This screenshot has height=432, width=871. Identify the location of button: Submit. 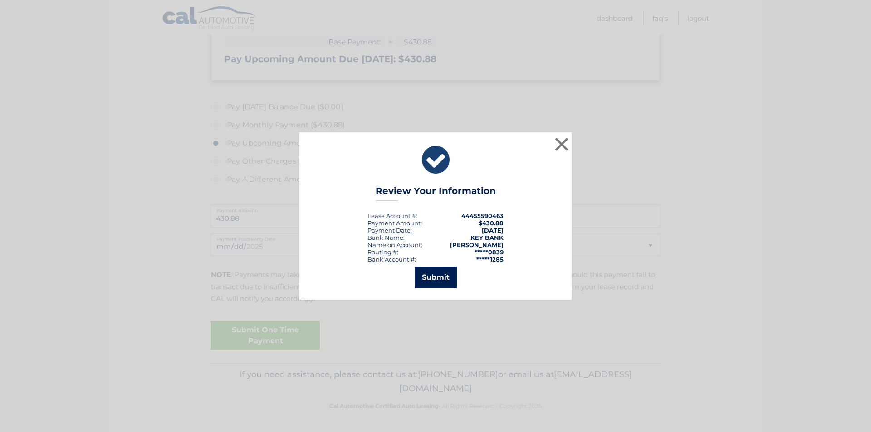
(436, 278).